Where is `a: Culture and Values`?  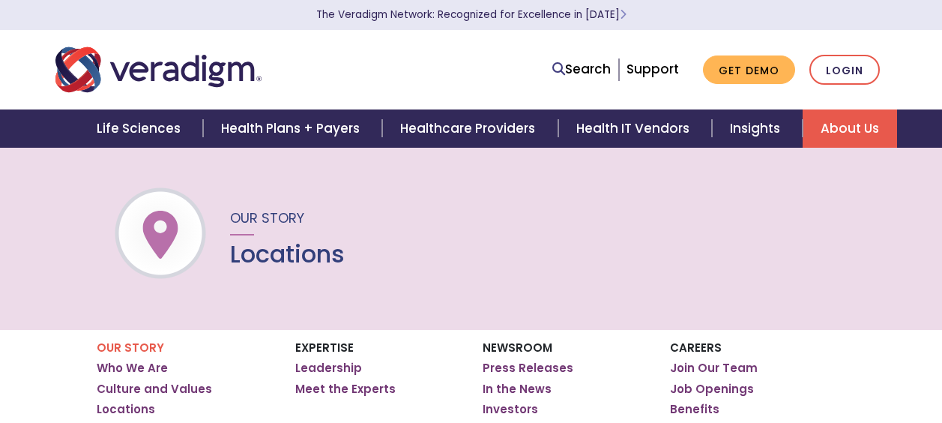 a: Culture and Values is located at coordinates (154, 389).